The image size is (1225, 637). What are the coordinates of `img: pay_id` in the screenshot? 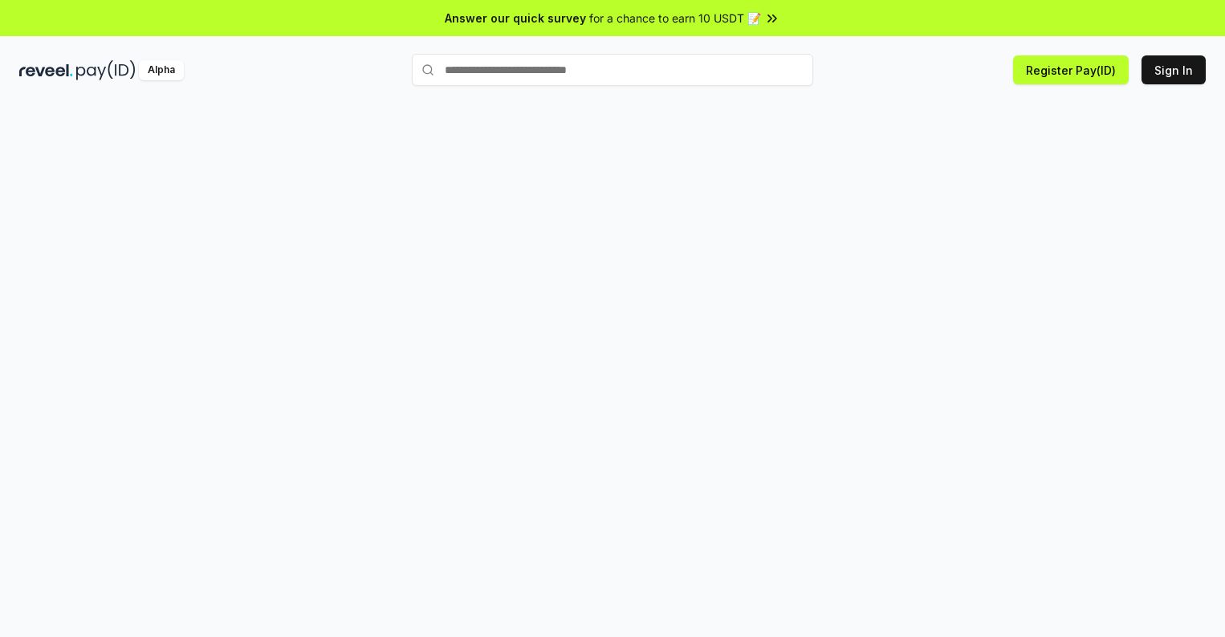 It's located at (106, 70).